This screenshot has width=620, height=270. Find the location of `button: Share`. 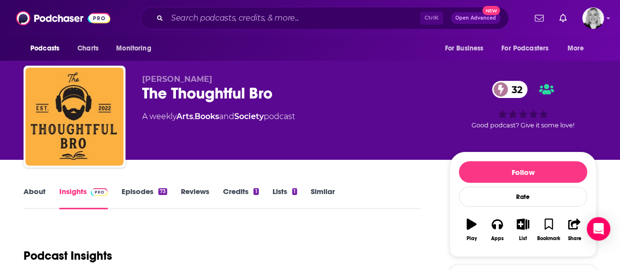

button: Share is located at coordinates (574, 230).